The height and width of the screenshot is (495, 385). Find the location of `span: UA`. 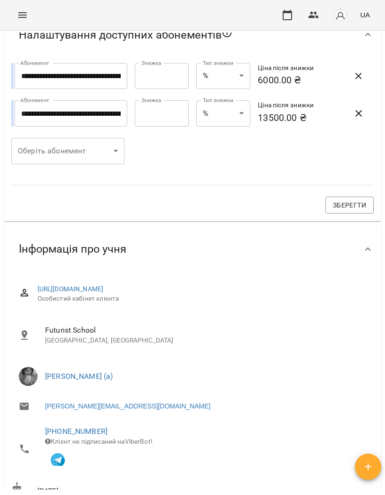

span: UA is located at coordinates (365, 15).